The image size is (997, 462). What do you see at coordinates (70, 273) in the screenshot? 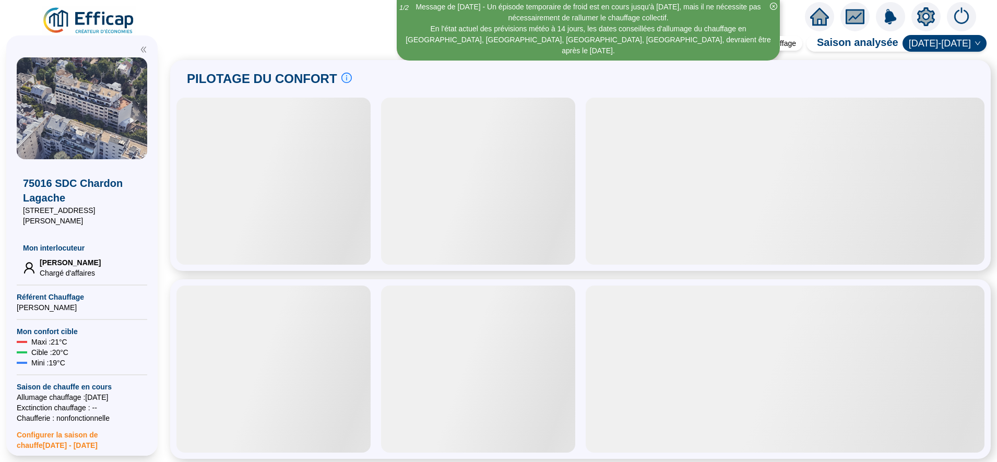
I see `span: Chargé d'affaires` at bounding box center [70, 273].